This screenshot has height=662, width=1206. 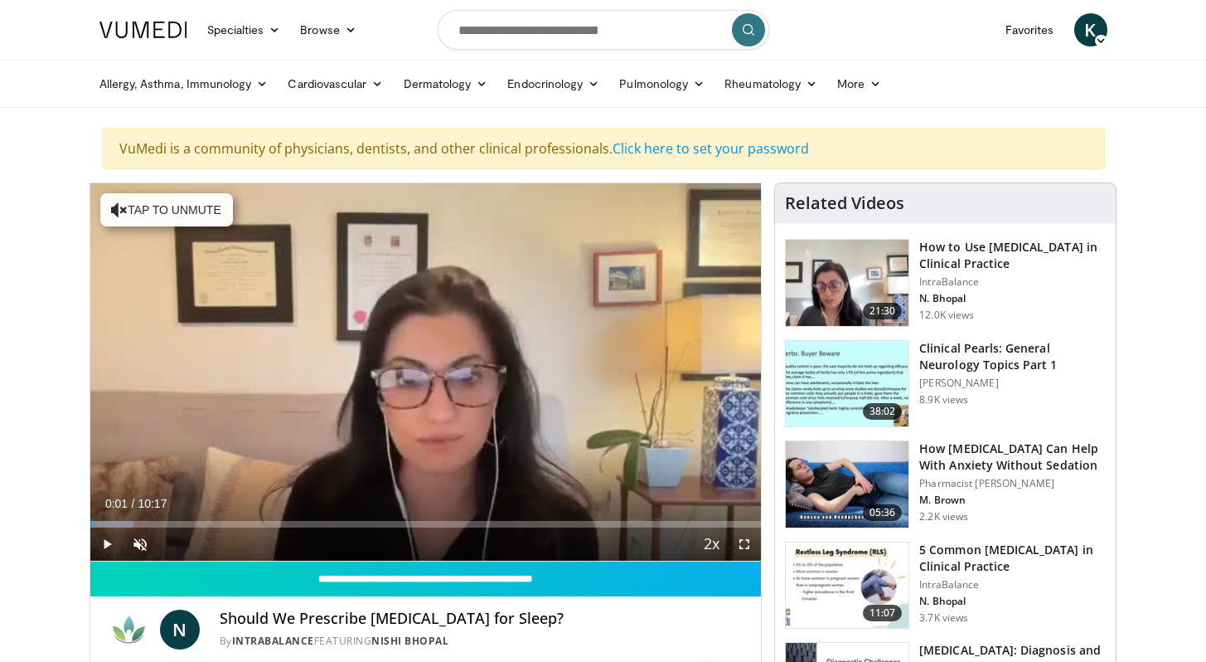 What do you see at coordinates (883, 613) in the screenshot?
I see `span: 11:07` at bounding box center [883, 613].